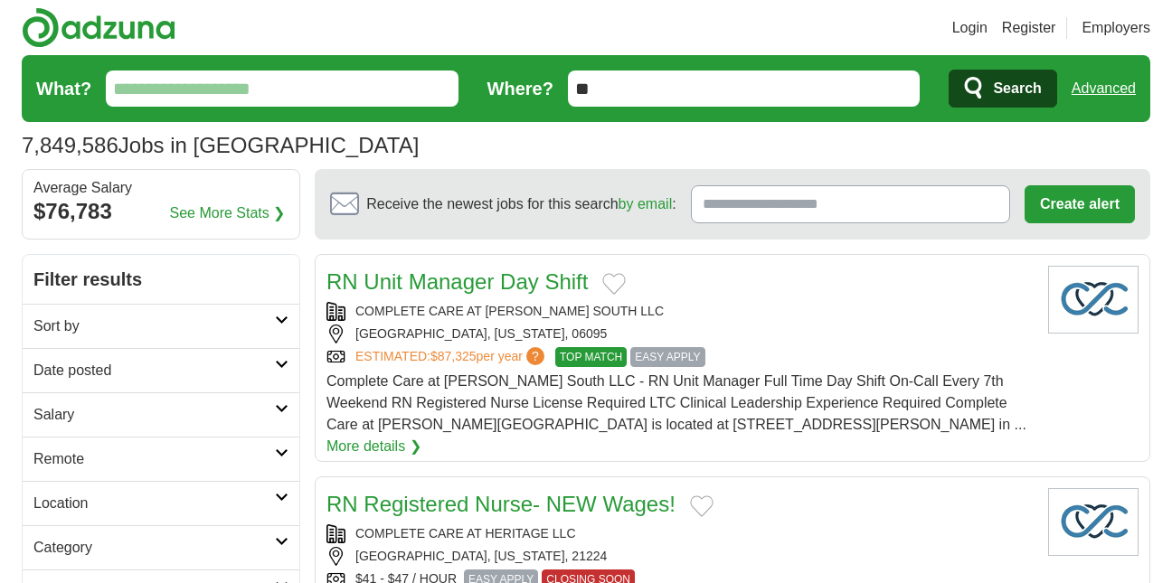 This screenshot has height=583, width=1172. Describe the element at coordinates (1116, 28) in the screenshot. I see `a: Employers` at that location.